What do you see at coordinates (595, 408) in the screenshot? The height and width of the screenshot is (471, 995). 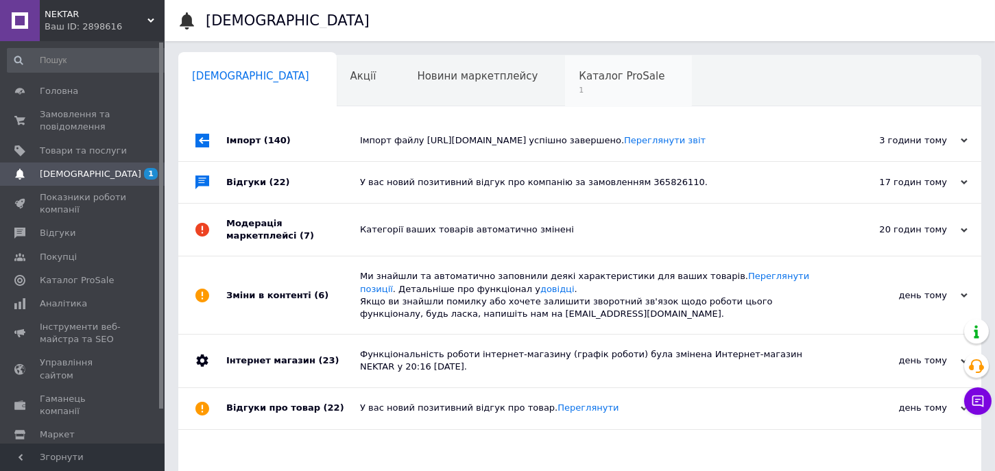 I see `div: У вас новий позитивний відгук про товар.` at bounding box center [595, 408].